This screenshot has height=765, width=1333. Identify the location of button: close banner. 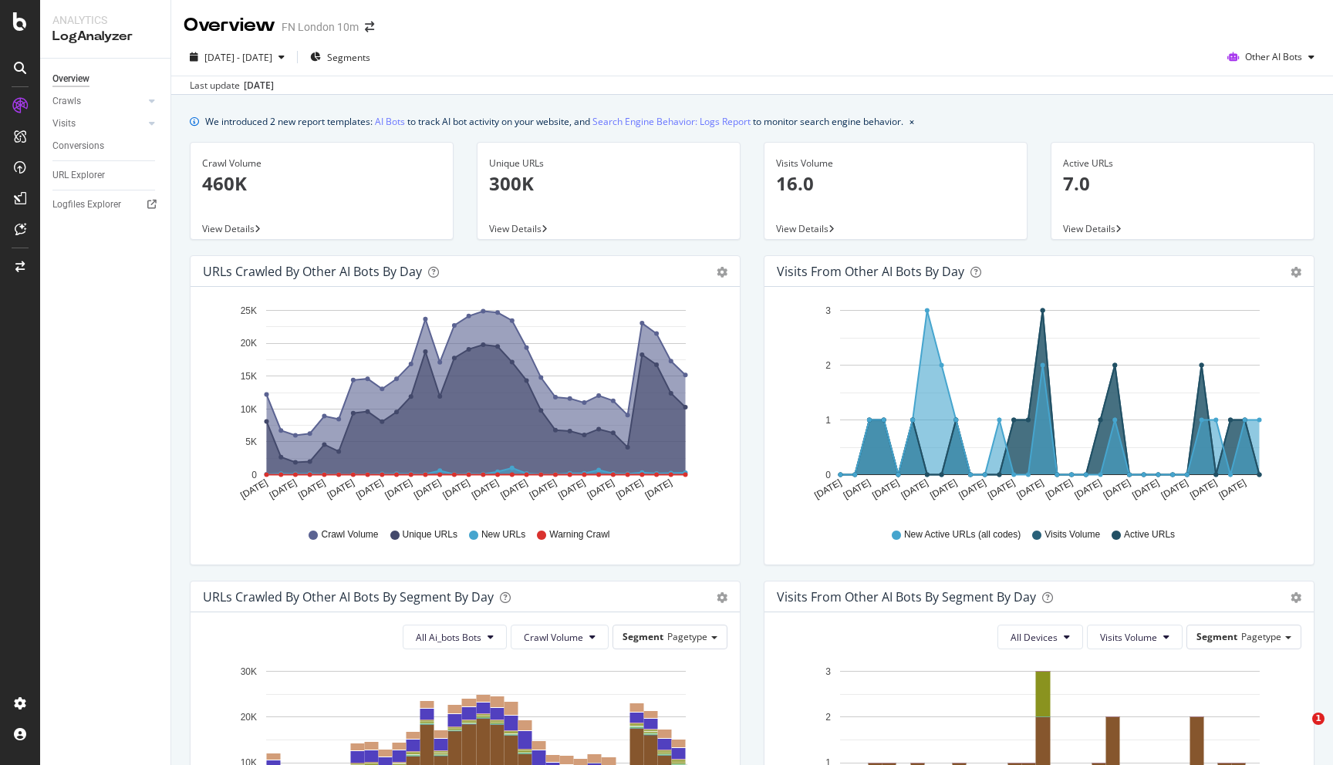
(912, 121).